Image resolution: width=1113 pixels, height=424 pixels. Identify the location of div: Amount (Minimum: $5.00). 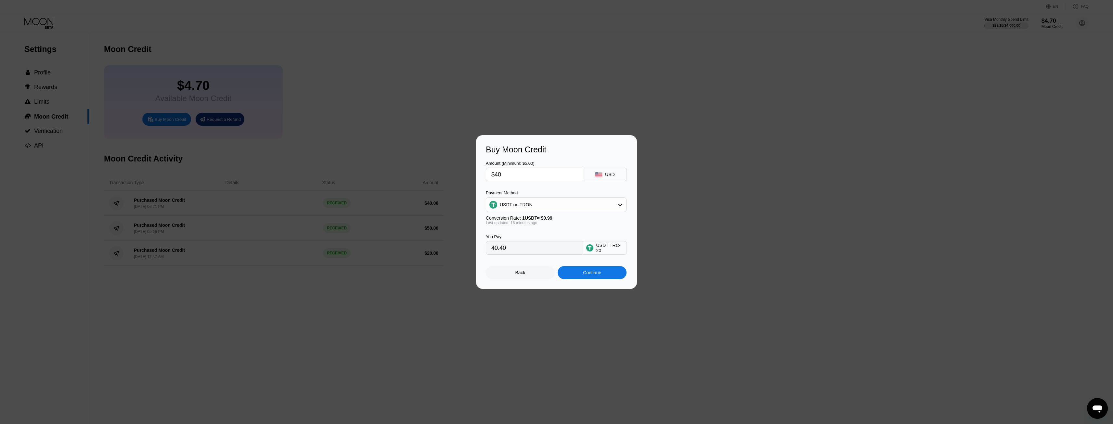
(534, 163).